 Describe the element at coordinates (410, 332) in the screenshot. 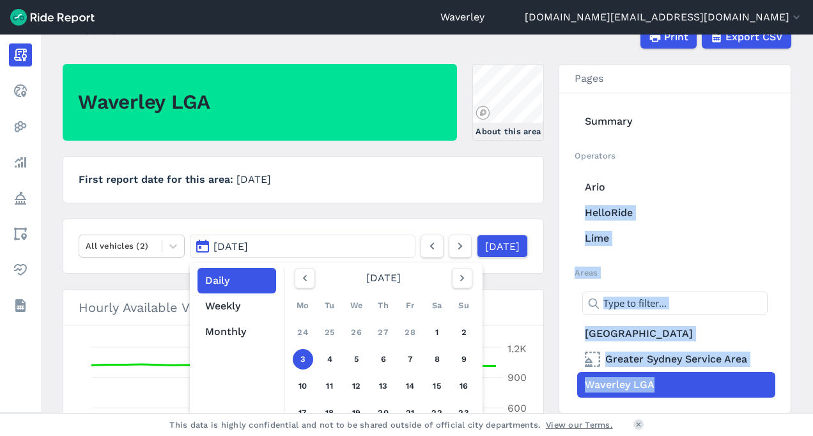

I see `a: 28` at that location.